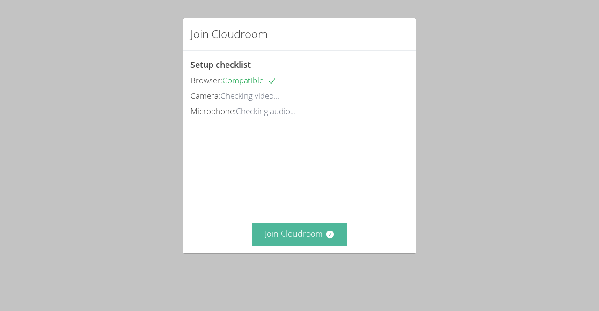 This screenshot has height=311, width=599. I want to click on span: Compatible, so click(249, 80).